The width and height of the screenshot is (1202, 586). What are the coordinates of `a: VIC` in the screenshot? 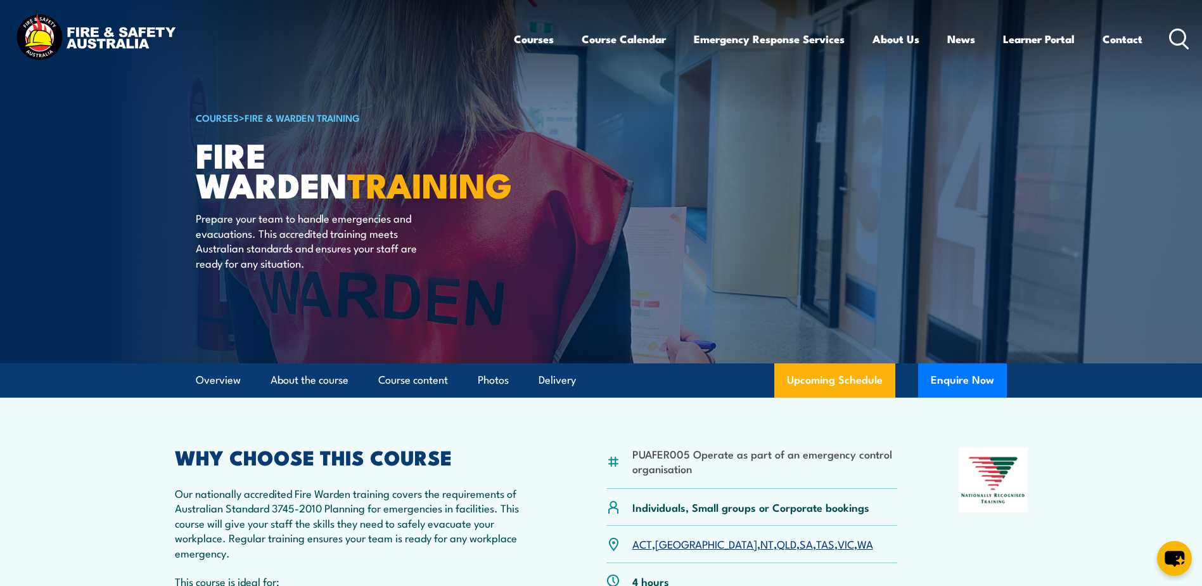 It's located at (846, 543).